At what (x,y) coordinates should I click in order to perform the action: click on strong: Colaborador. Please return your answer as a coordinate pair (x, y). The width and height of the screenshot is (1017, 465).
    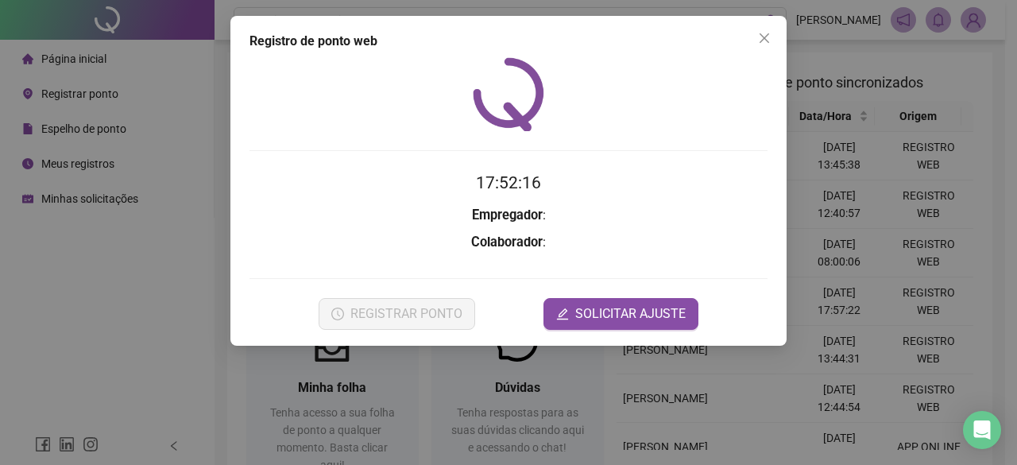
    Looking at the image, I should click on (507, 242).